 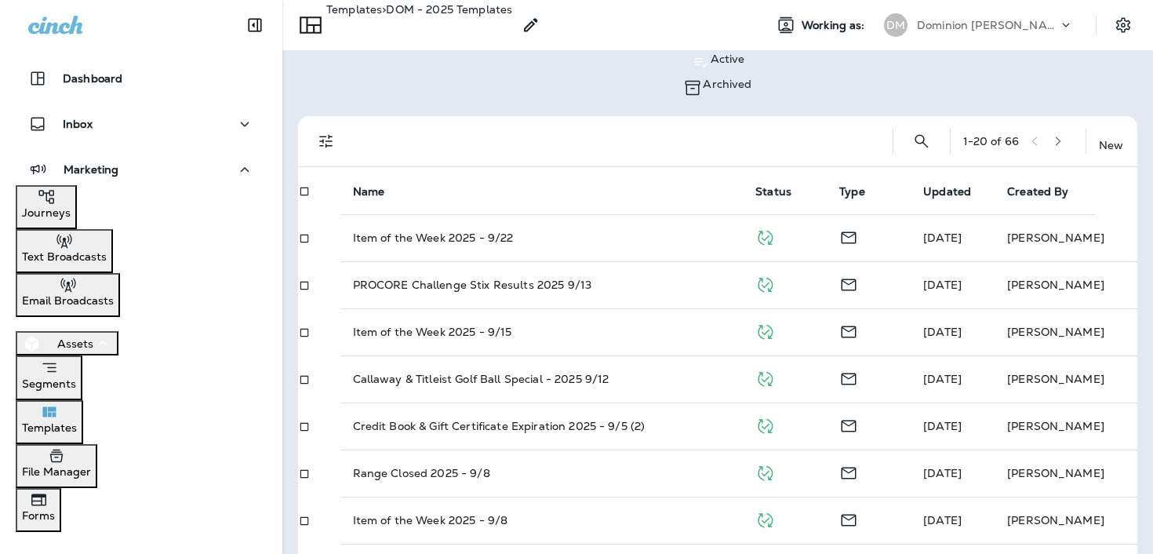 What do you see at coordinates (921, 141) in the screenshot?
I see `button: Search Templates` at bounding box center [921, 141].